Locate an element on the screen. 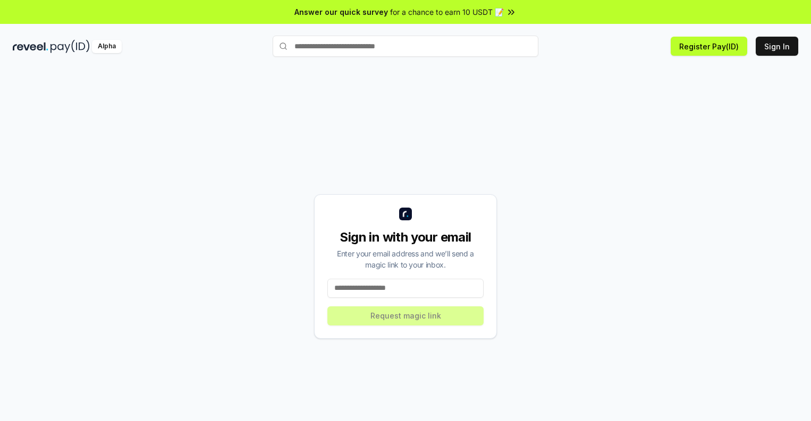  span: Answer our quick survey is located at coordinates (341, 12).